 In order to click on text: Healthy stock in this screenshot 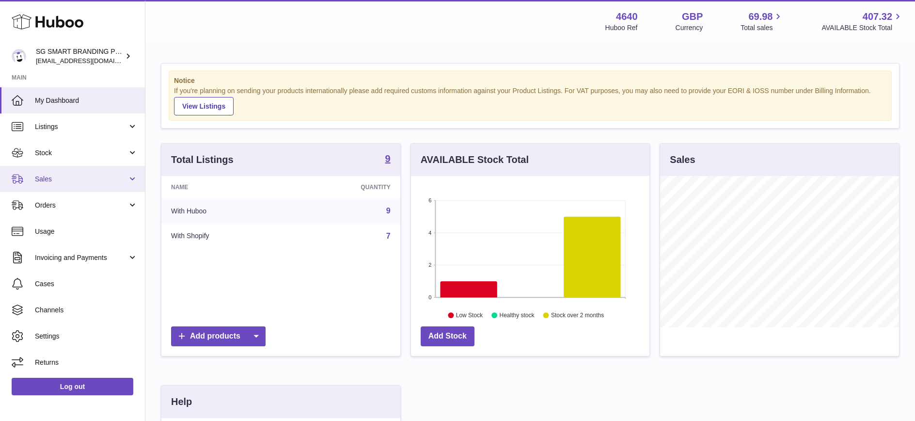, I will do `click(517, 315)`.